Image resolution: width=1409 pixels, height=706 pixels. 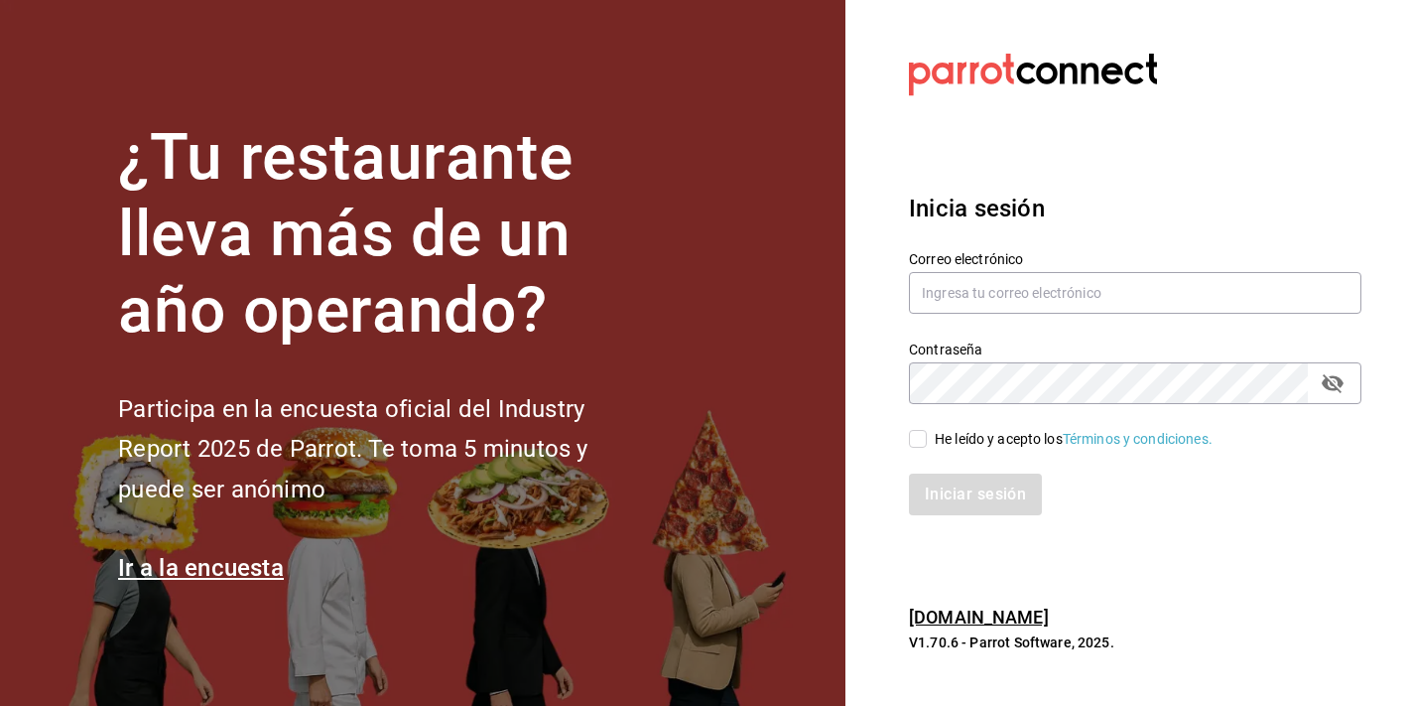 I want to click on a: Ir a la encuesta, so click(x=200, y=568).